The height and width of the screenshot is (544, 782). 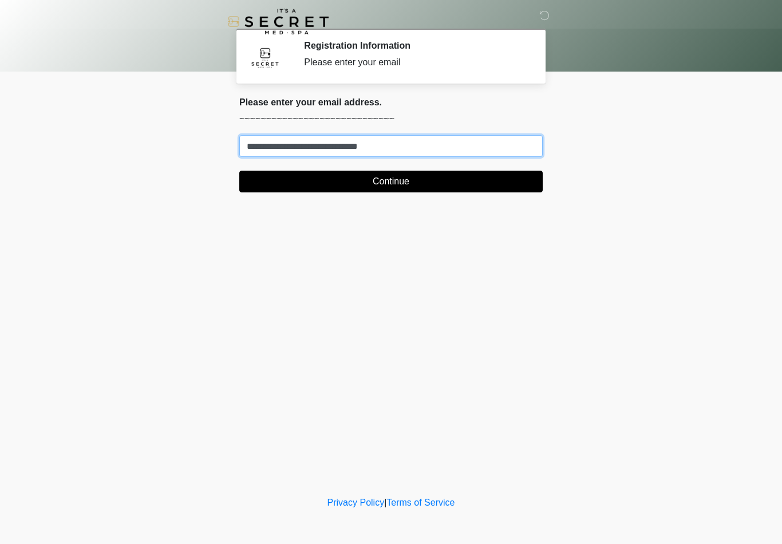 I want to click on img: Agent Avatar, so click(x=265, y=57).